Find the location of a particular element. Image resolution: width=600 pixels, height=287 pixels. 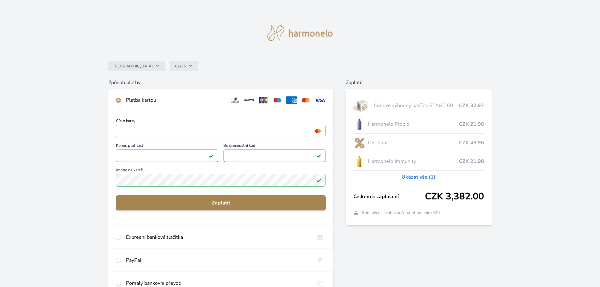

img: visa.svg is located at coordinates (320, 100).